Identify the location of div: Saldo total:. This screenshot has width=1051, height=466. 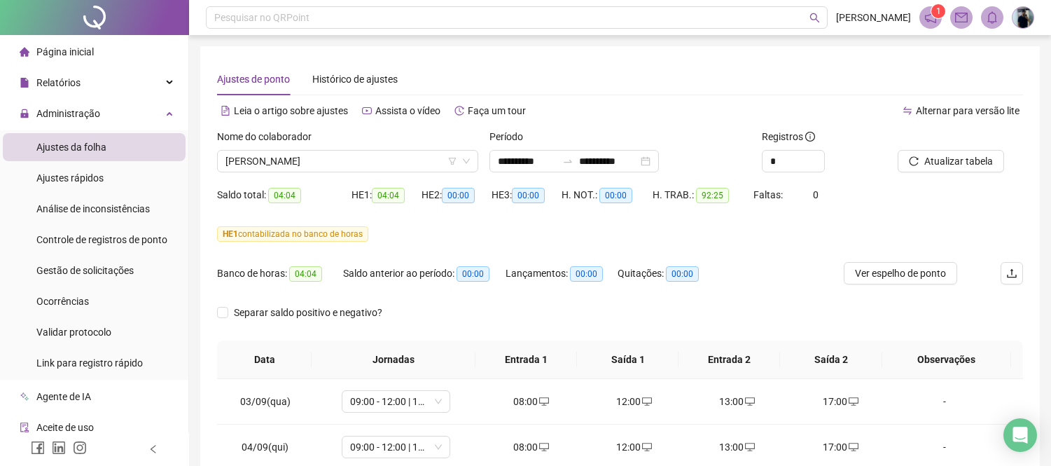
(284, 195).